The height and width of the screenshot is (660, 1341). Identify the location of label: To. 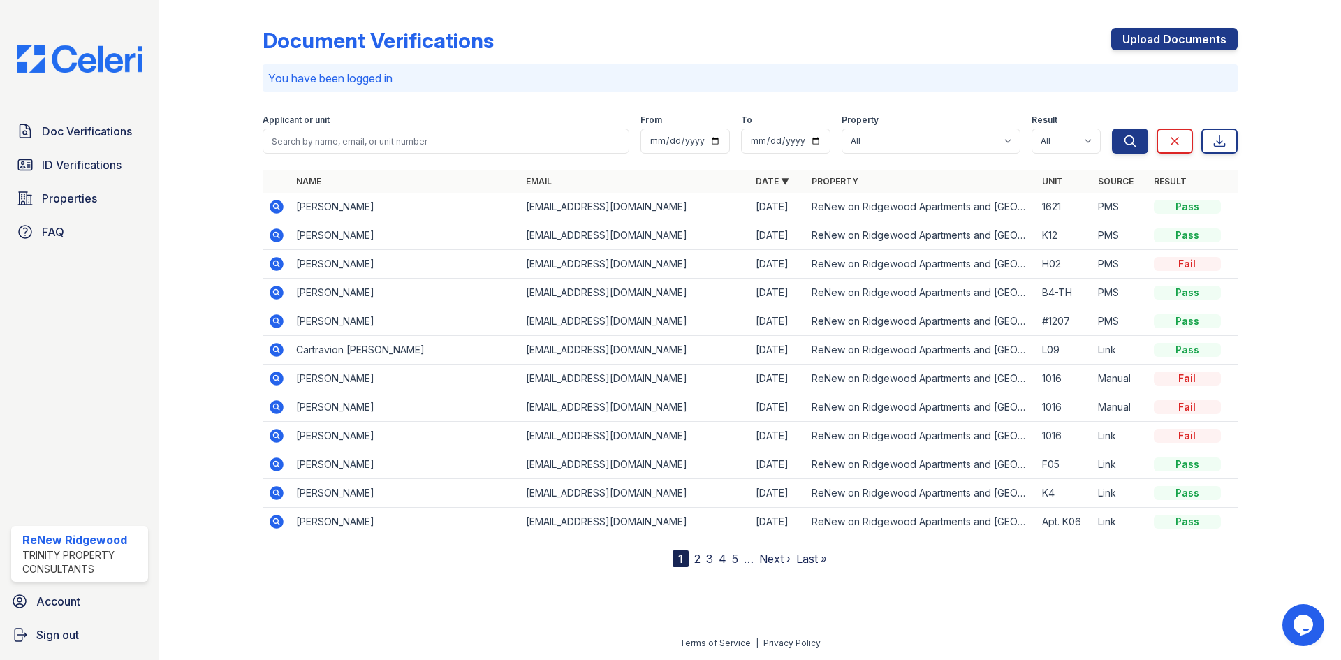
(747, 120).